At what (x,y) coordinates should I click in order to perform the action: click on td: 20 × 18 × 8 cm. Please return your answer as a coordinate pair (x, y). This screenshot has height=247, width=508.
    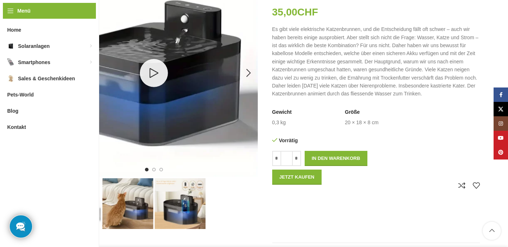
    Looking at the image, I should click on (362, 123).